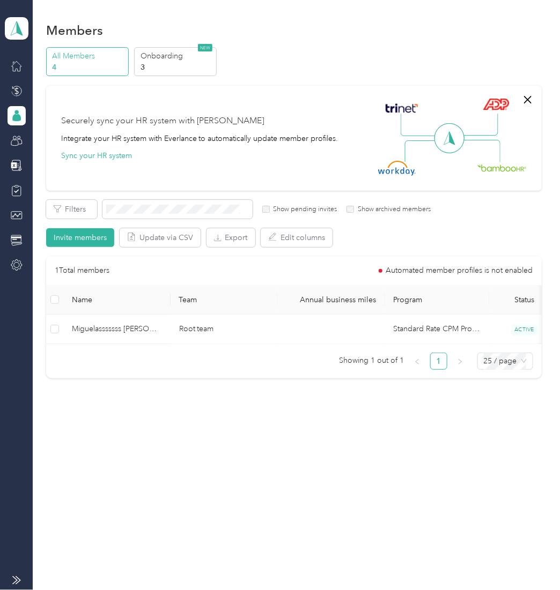 This screenshot has height=590, width=560. Describe the element at coordinates (401, 108) in the screenshot. I see `img: Trinet` at that location.